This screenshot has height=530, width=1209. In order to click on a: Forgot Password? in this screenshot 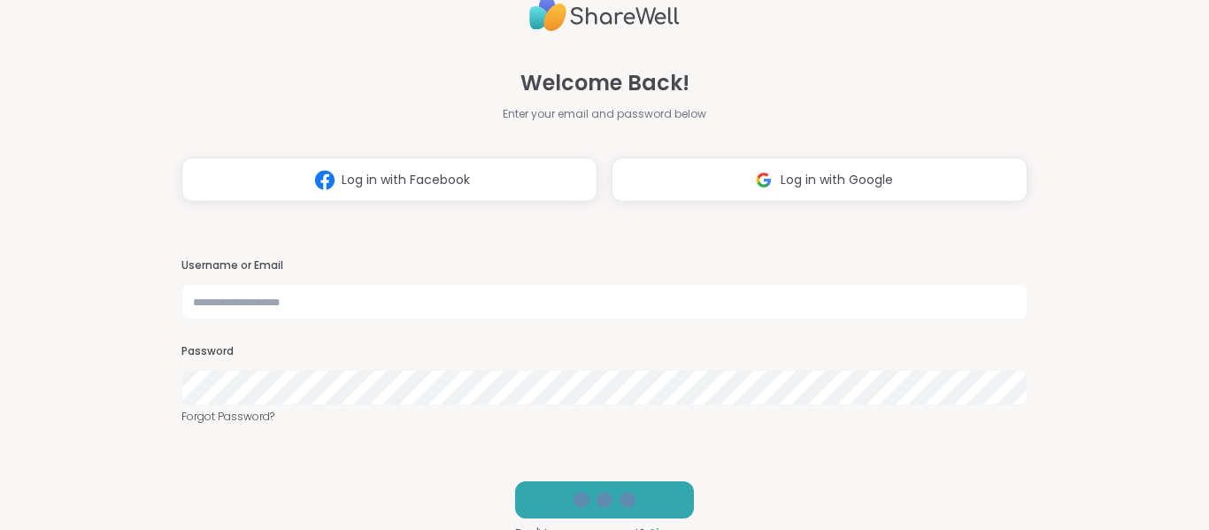, I will do `click(604, 417)`.